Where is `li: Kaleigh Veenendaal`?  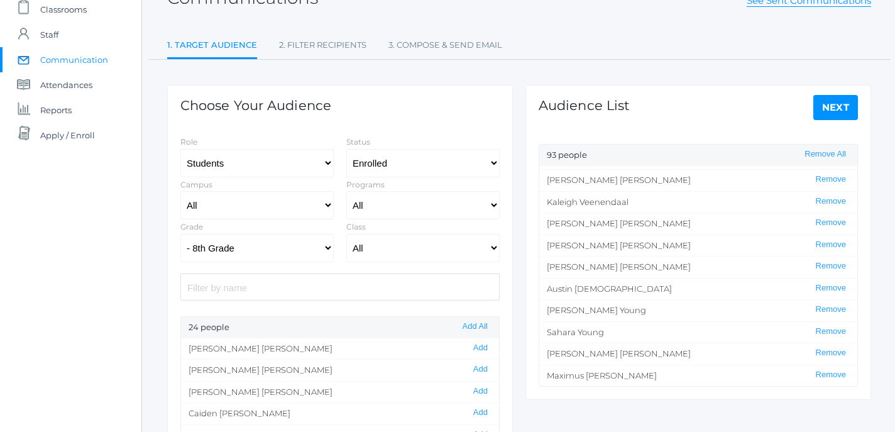
li: Kaleigh Veenendaal is located at coordinates (698, 202).